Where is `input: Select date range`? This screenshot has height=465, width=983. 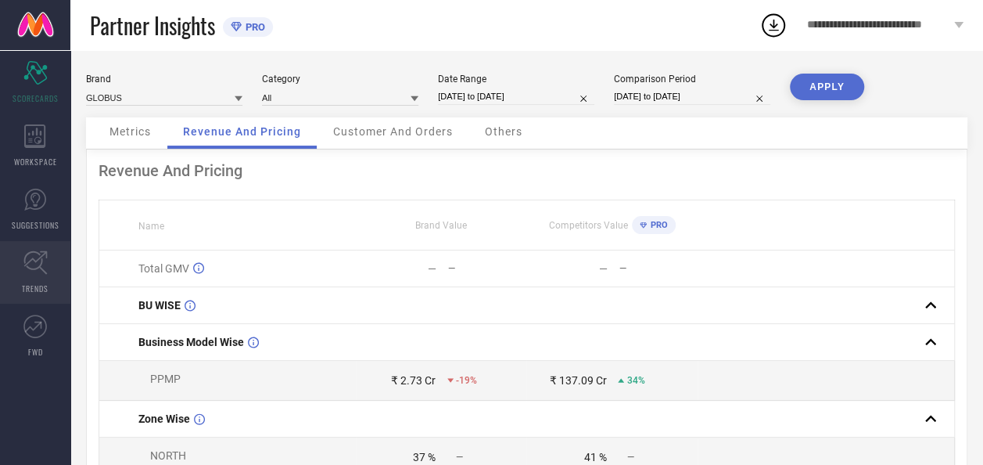 input: Select date range is located at coordinates (516, 96).